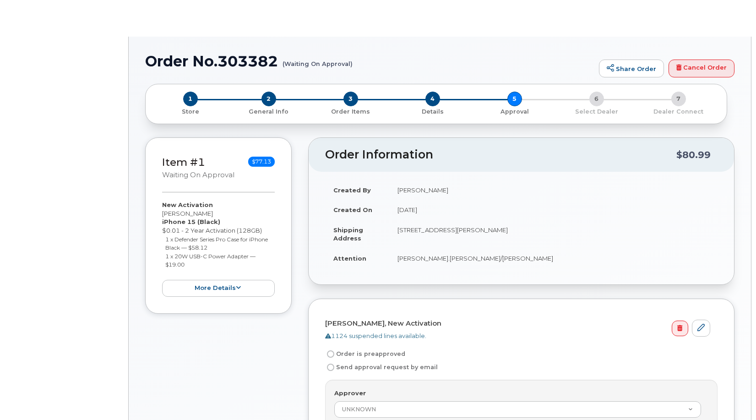 The image size is (756, 420). Describe the element at coordinates (352, 190) in the screenshot. I see `strong: Created By` at that location.